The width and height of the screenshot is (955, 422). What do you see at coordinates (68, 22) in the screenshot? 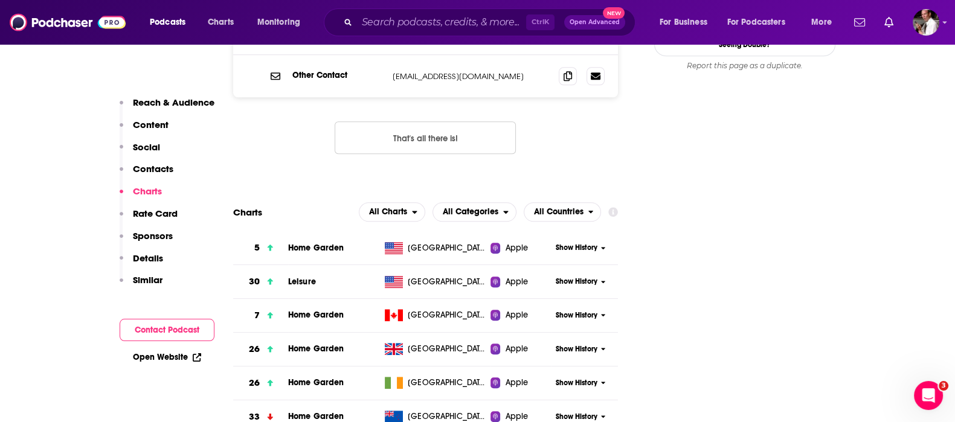
I see `img: Podchaser - Follow, Share and Rate Podcasts` at bounding box center [68, 22].